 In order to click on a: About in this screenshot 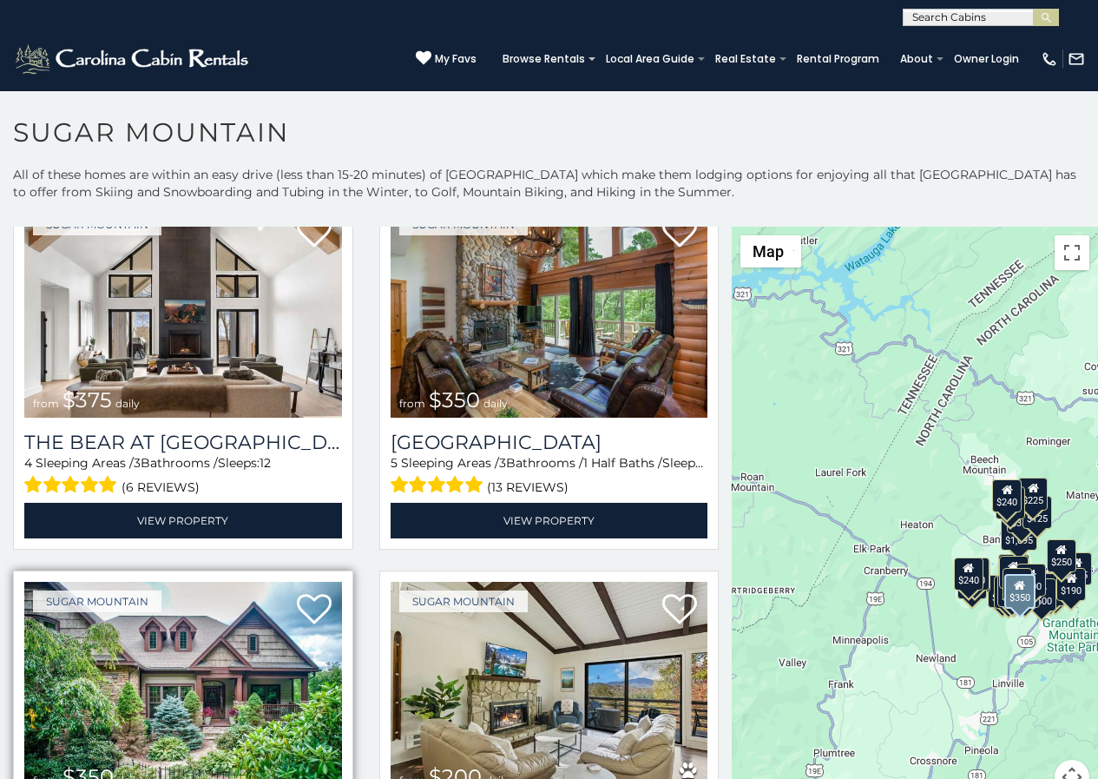, I will do `click(917, 59)`.